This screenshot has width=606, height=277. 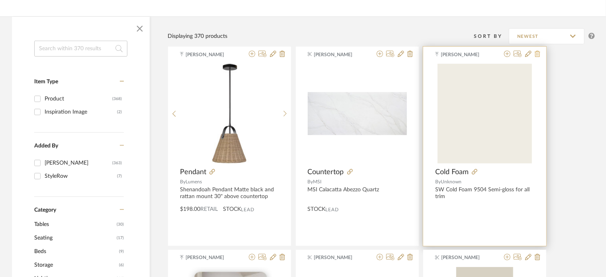 I want to click on span: Beds, so click(x=76, y=251).